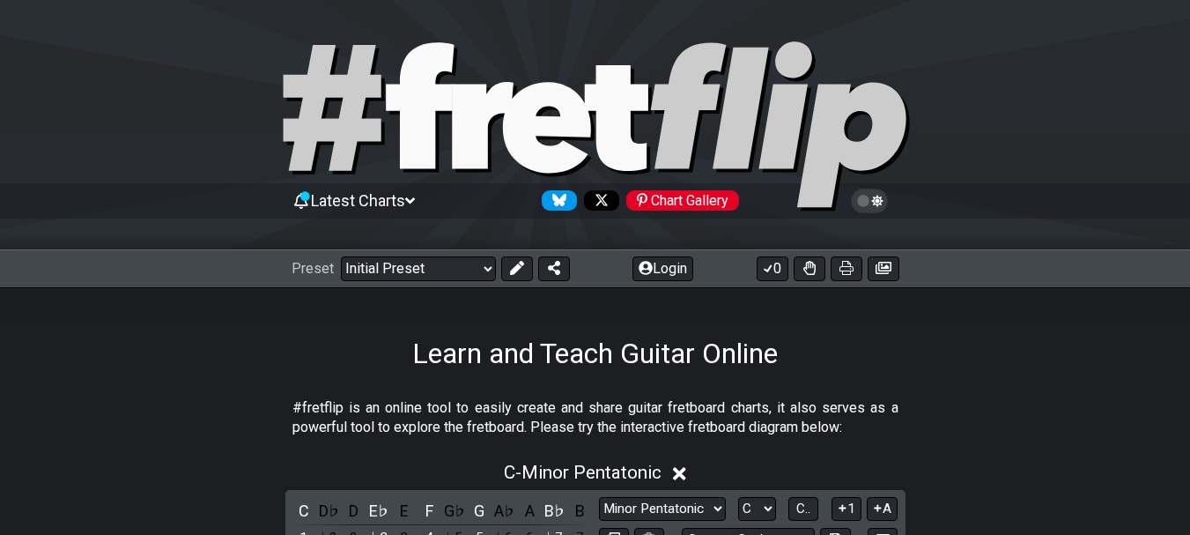 The width and height of the screenshot is (1190, 535). What do you see at coordinates (582, 472) in the screenshot?
I see `span: C - Minor Pentatonic` at bounding box center [582, 472].